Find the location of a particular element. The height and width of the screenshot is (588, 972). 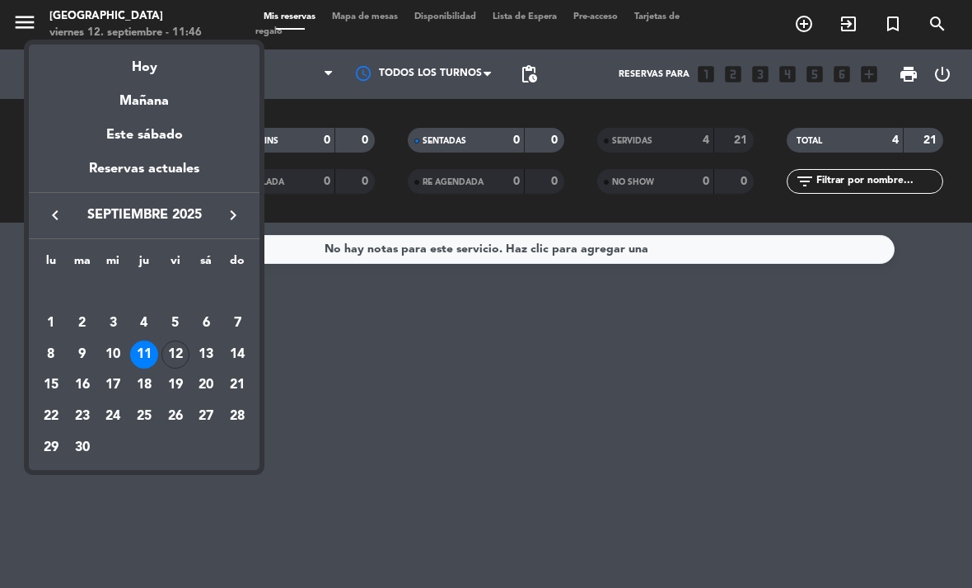

th: martes is located at coordinates (82, 264).